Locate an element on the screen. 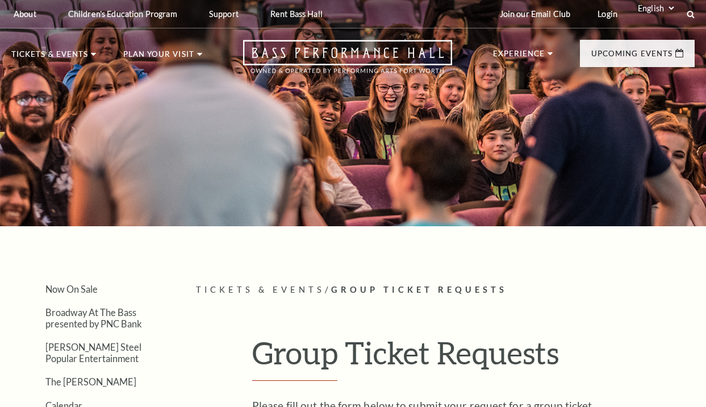 This screenshot has height=407, width=706. h2: Group Ticket Requests is located at coordinates (445, 357).